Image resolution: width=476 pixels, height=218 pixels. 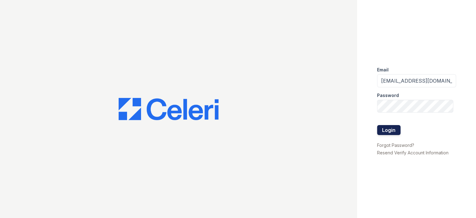 What do you see at coordinates (169, 109) in the screenshot?
I see `img: CE_Logo_Blue-a8612792a0a2168367f1c8372b55b34899dd931a85d93a1a3d3e32e68fde9ad4.png` at bounding box center [169, 109].